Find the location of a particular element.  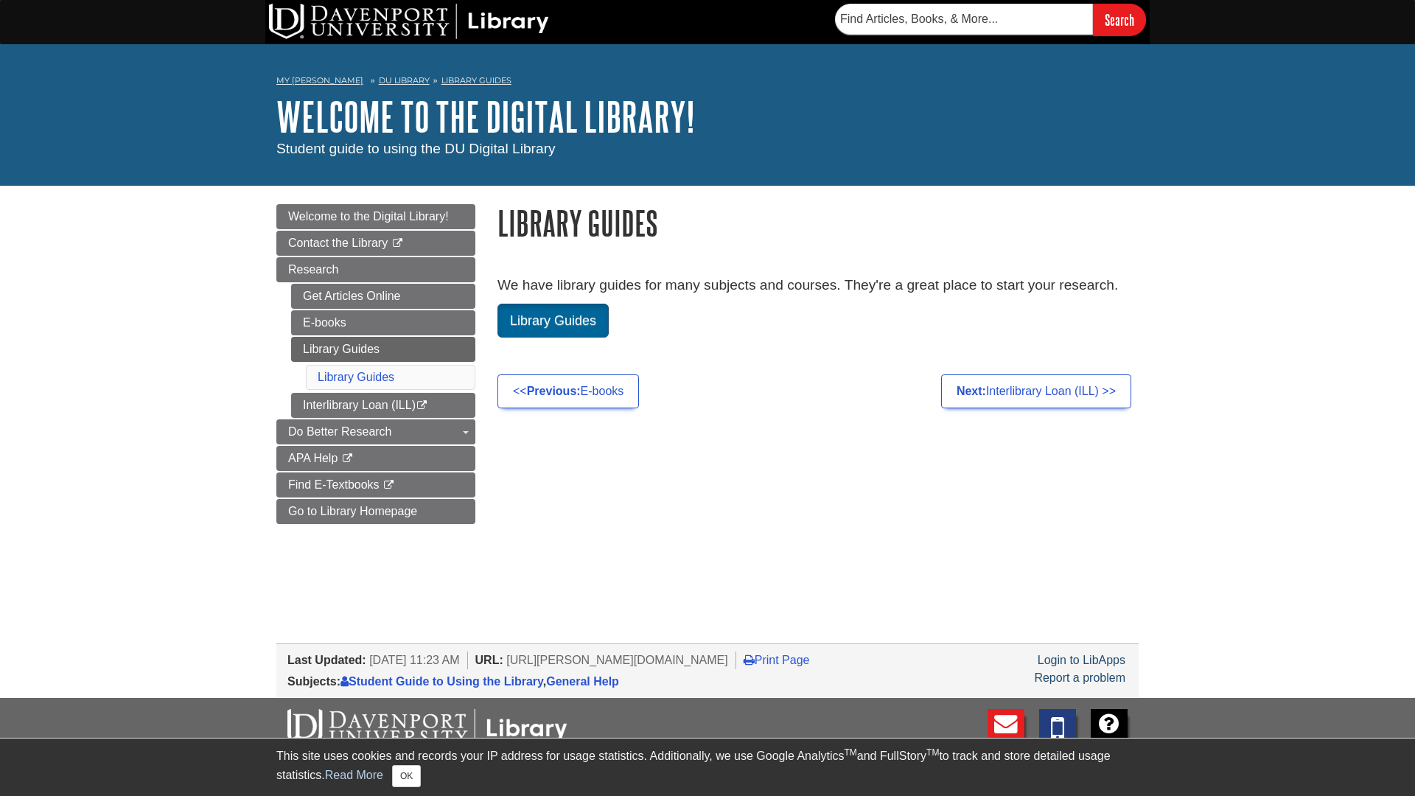

a: Print Page is located at coordinates (777, 659).